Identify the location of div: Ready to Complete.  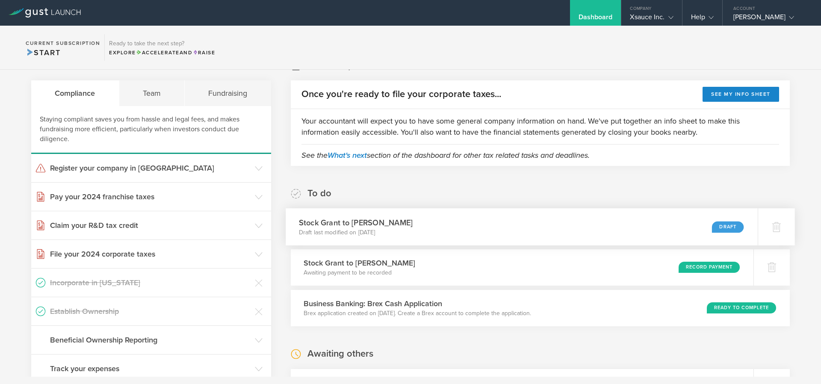
(741, 308).